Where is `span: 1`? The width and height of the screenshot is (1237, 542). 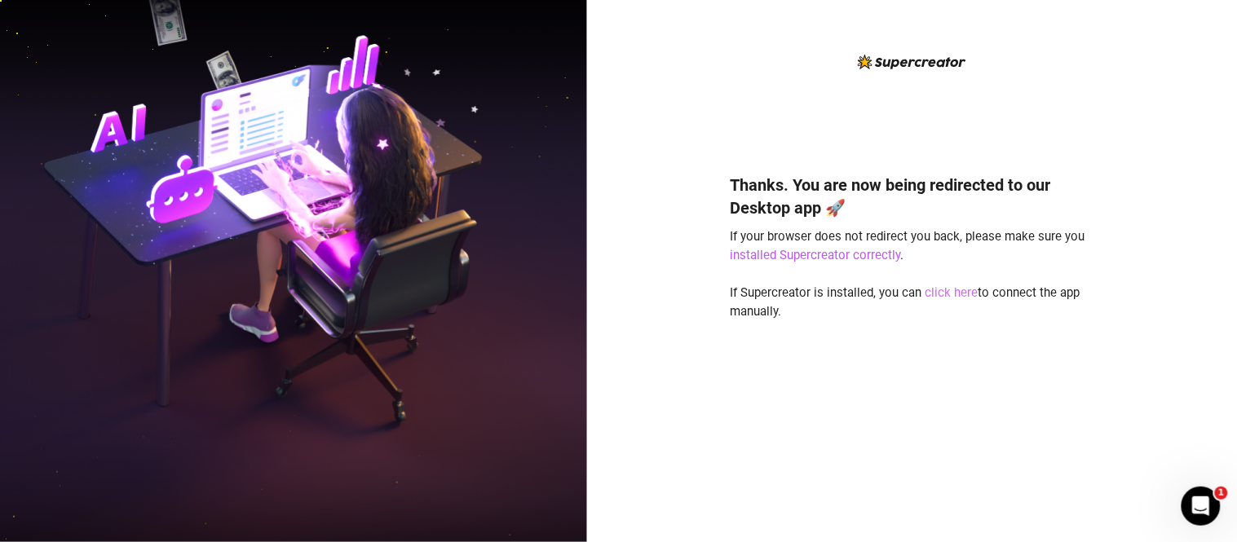 span: 1 is located at coordinates (1221, 493).